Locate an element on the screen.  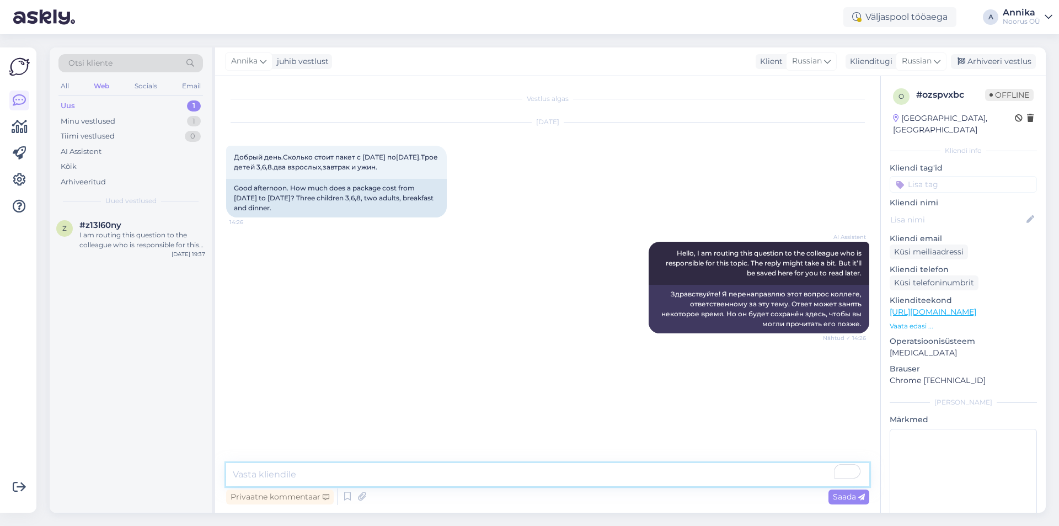
div: Arhiveeri vestlus is located at coordinates (994, 61).